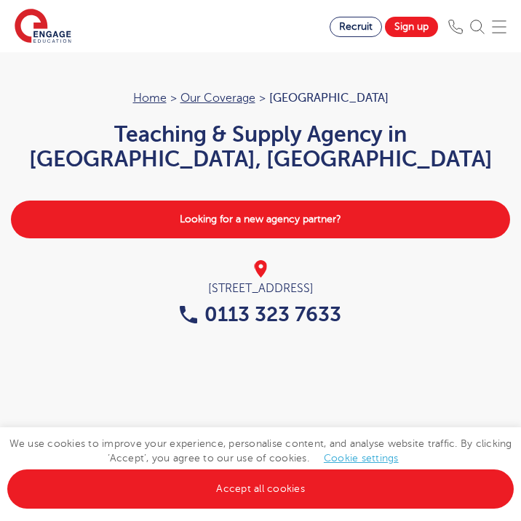  I want to click on img: Engage Education, so click(43, 27).